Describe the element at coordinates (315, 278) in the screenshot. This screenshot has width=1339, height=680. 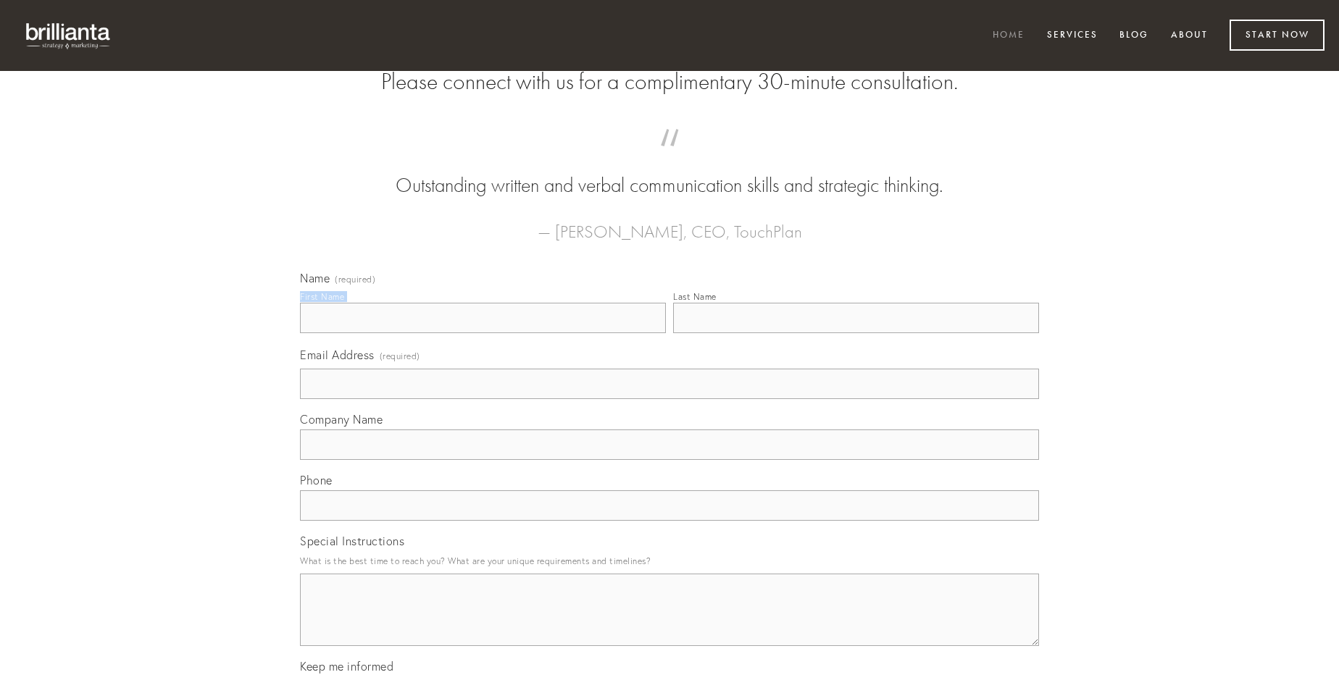
I see `span: Name` at that location.